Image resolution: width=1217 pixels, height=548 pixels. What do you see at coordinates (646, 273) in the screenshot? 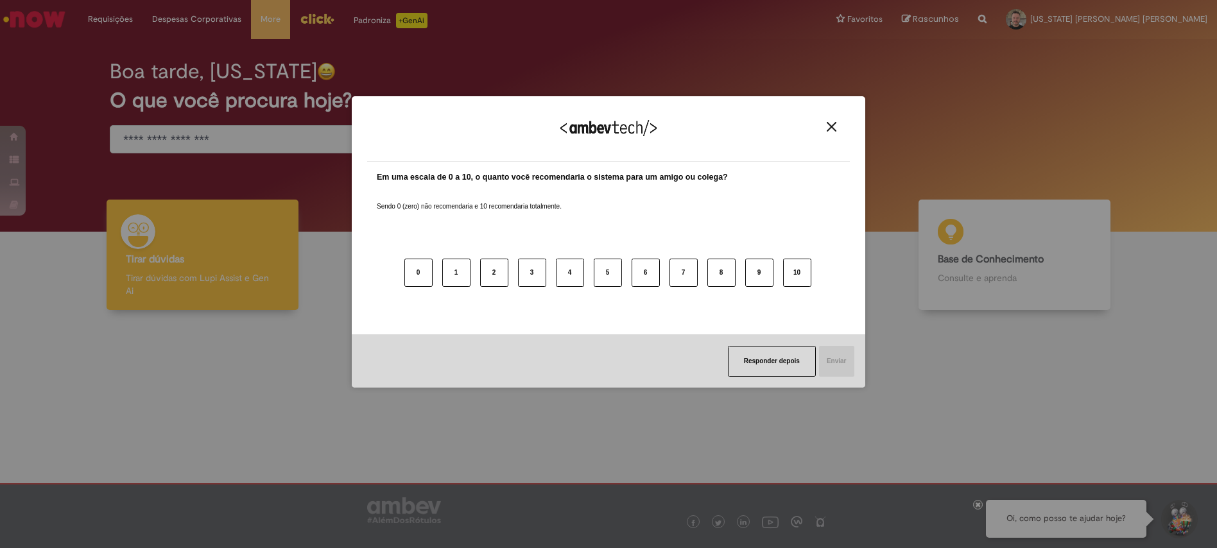
I see `button: 6` at bounding box center [646, 273].